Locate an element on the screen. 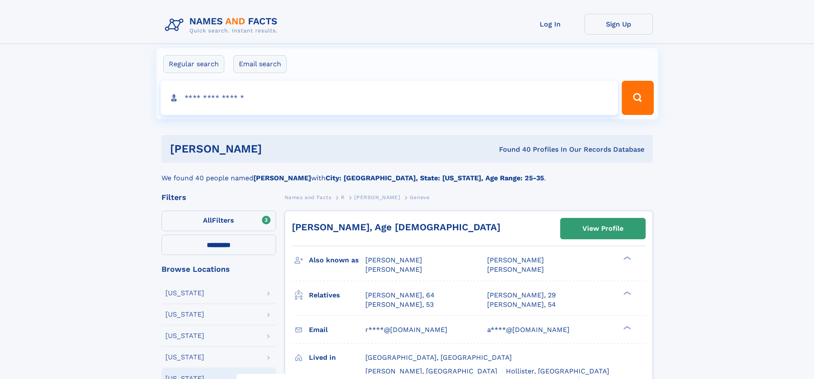 Image resolution: width=814 pixels, height=379 pixels. a: View Profile is located at coordinates (603, 229).